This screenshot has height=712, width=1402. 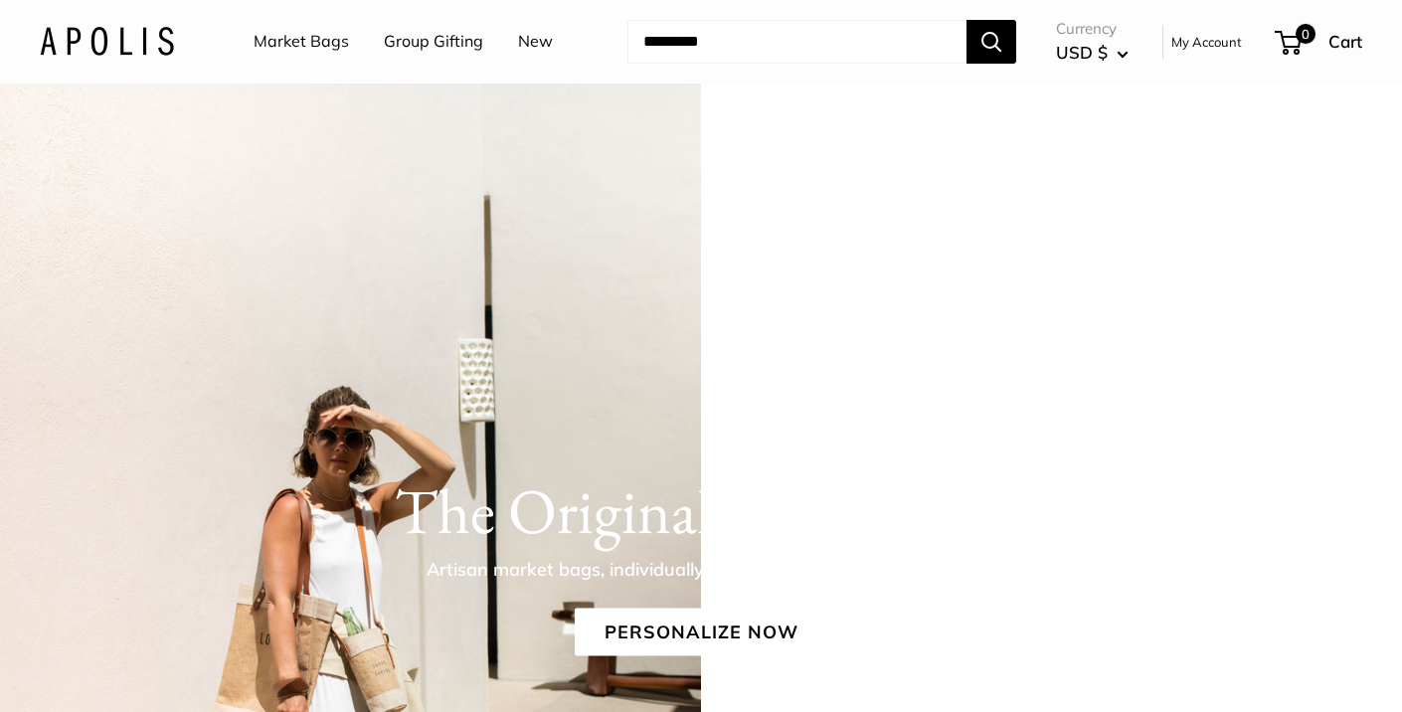 What do you see at coordinates (701, 632) in the screenshot?
I see `a: Personalize Now` at bounding box center [701, 632].